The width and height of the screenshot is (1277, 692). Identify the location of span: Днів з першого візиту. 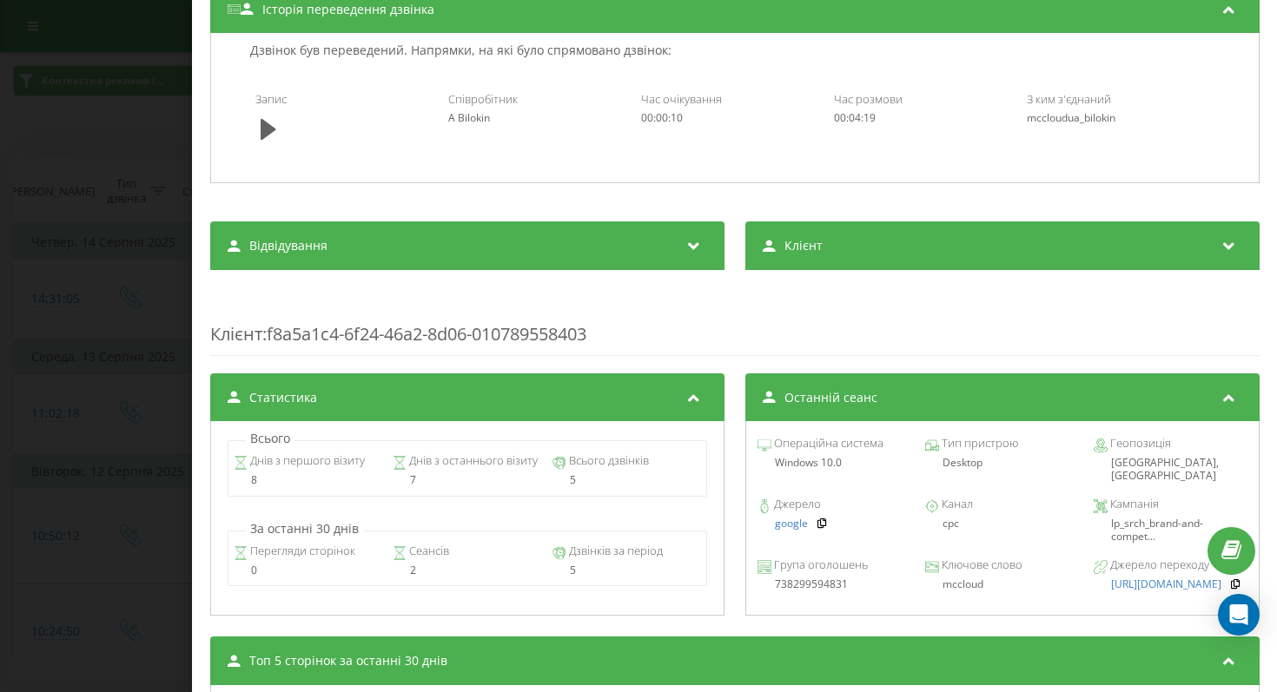
(305, 461).